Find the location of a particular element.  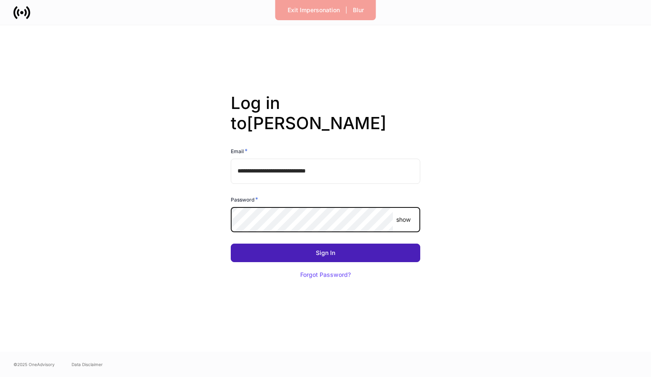

span: © 2025 OneAdvisory is located at coordinates (34, 365).